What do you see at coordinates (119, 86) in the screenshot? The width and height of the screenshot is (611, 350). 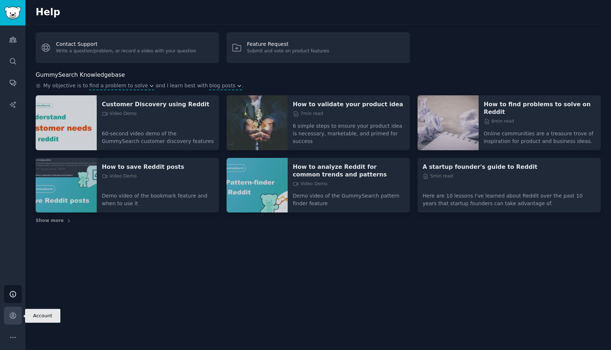 I see `span: find a problem to solve` at bounding box center [119, 86].